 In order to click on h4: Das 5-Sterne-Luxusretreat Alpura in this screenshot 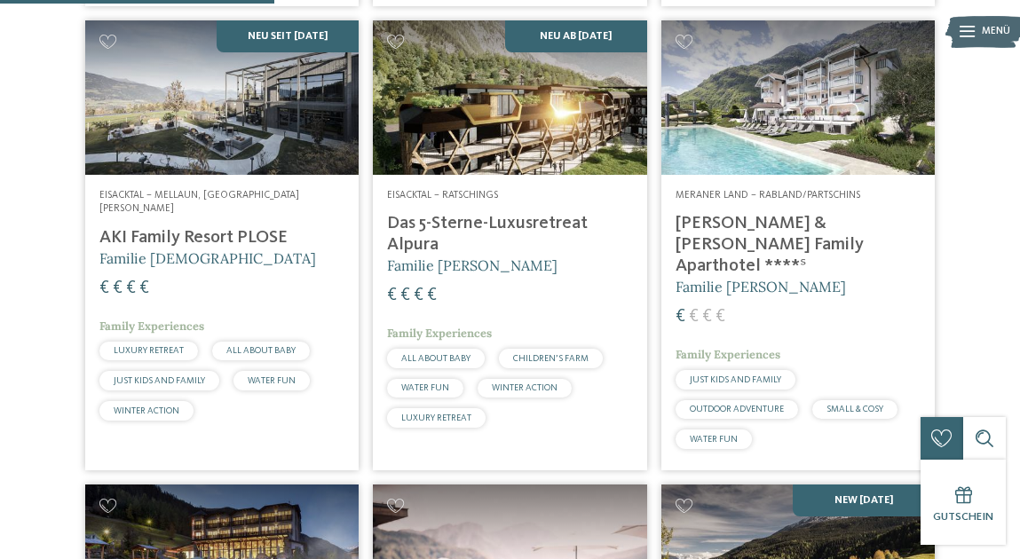, I will do `click(510, 234)`.